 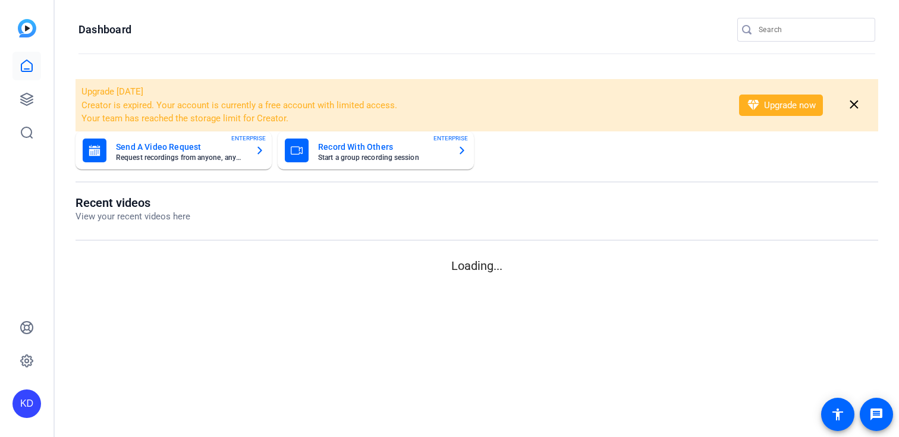 What do you see at coordinates (812, 30) in the screenshot?
I see `input: Search` at bounding box center [812, 30].